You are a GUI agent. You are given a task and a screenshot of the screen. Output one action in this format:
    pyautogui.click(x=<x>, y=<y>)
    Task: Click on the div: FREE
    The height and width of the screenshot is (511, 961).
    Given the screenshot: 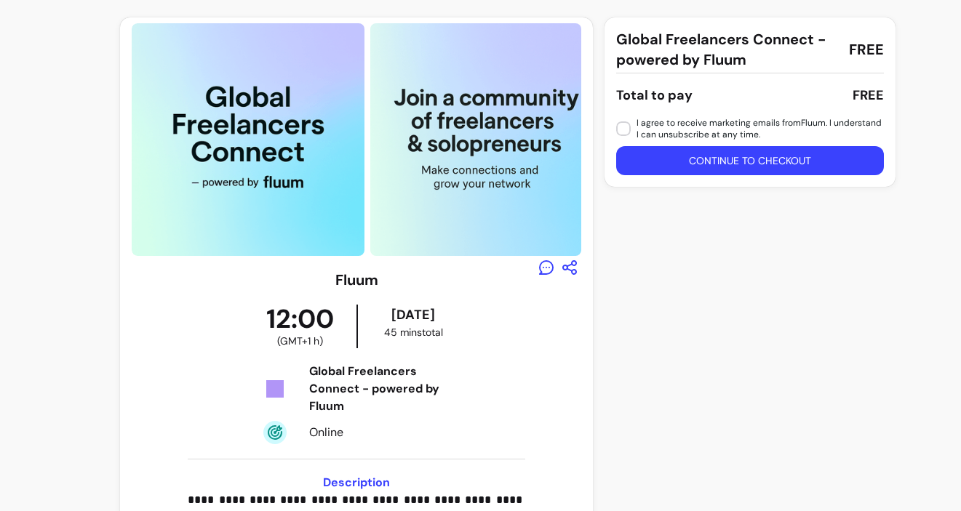 What is the action you would take?
    pyautogui.click(x=868, y=95)
    